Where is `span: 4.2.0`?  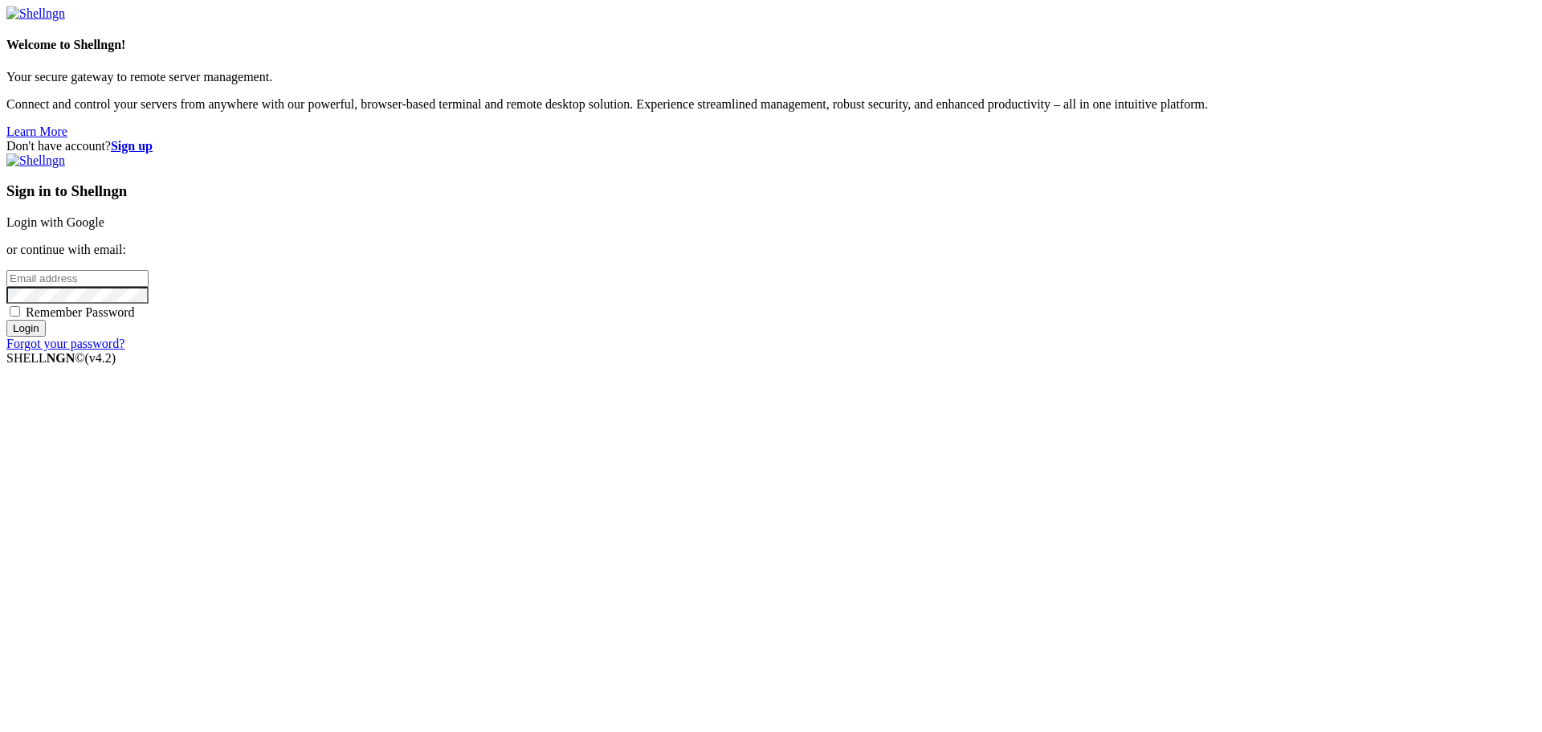
span: 4.2.0 is located at coordinates (100, 357).